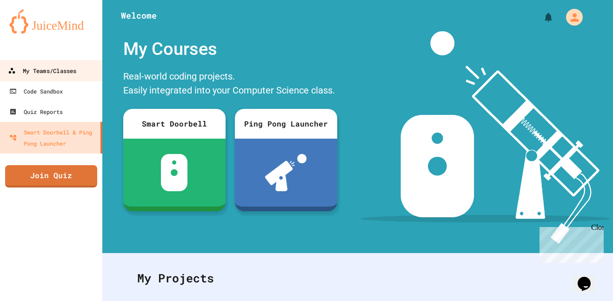 This screenshot has width=613, height=301. What do you see at coordinates (230, 49) in the screenshot?
I see `div: My Courses` at bounding box center [230, 49].